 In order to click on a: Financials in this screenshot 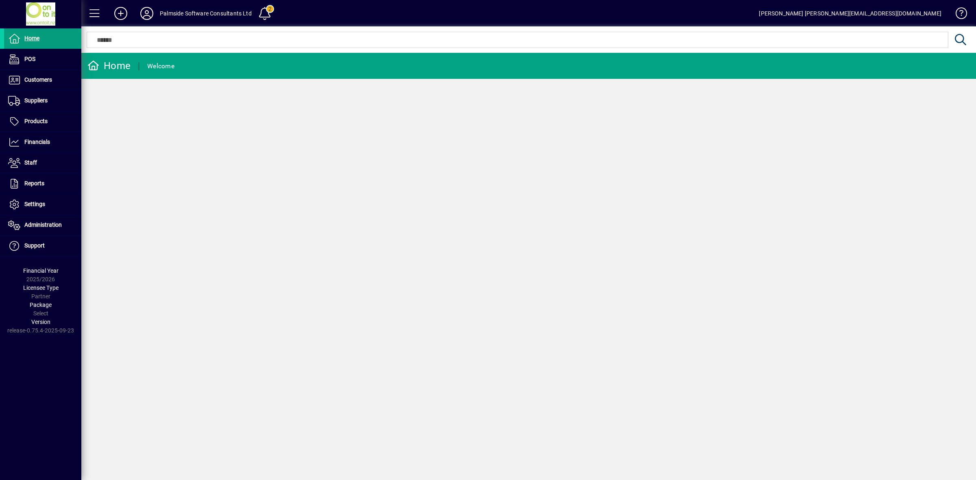, I will do `click(43, 142)`.